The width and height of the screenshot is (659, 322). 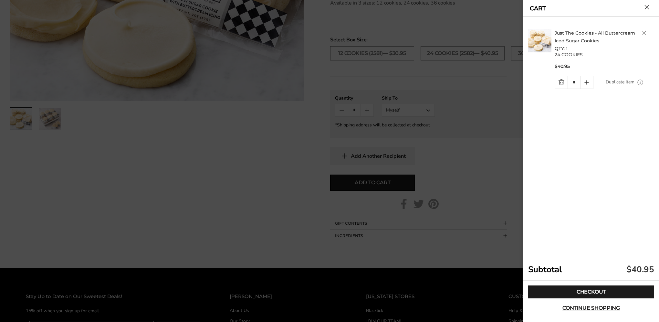 What do you see at coordinates (538, 8) in the screenshot?
I see `a: CART` at bounding box center [538, 8].